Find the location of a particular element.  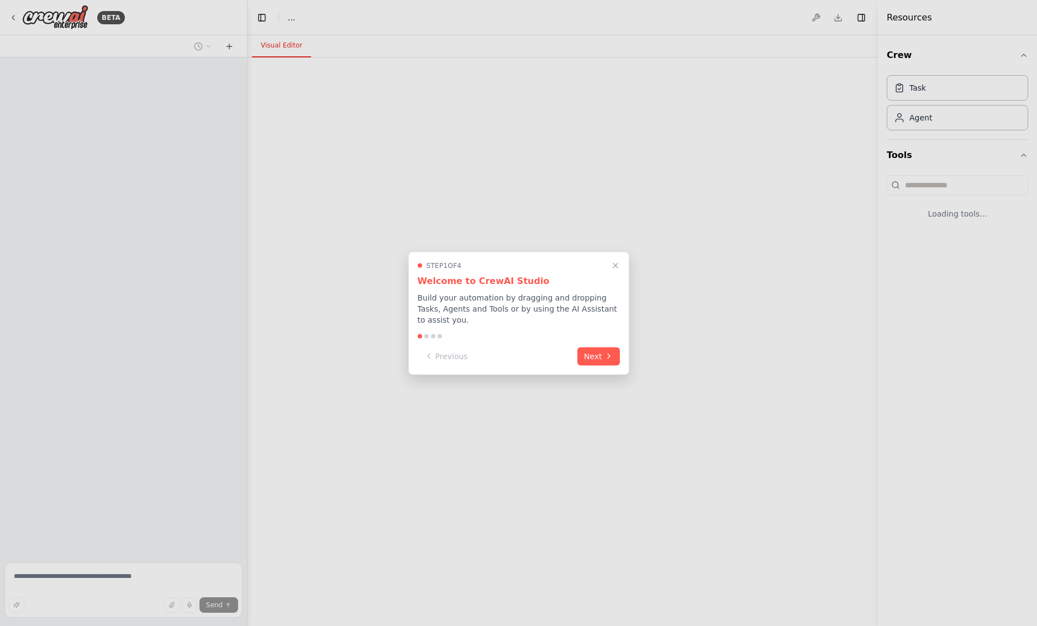

button: Previous is located at coordinates (446, 356).